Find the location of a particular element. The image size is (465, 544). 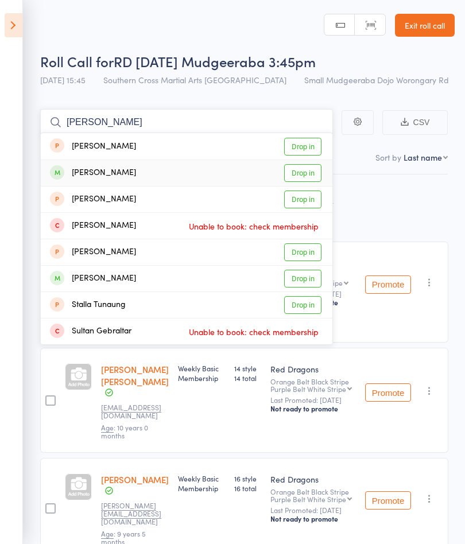

span: 14 style is located at coordinates (248, 368).